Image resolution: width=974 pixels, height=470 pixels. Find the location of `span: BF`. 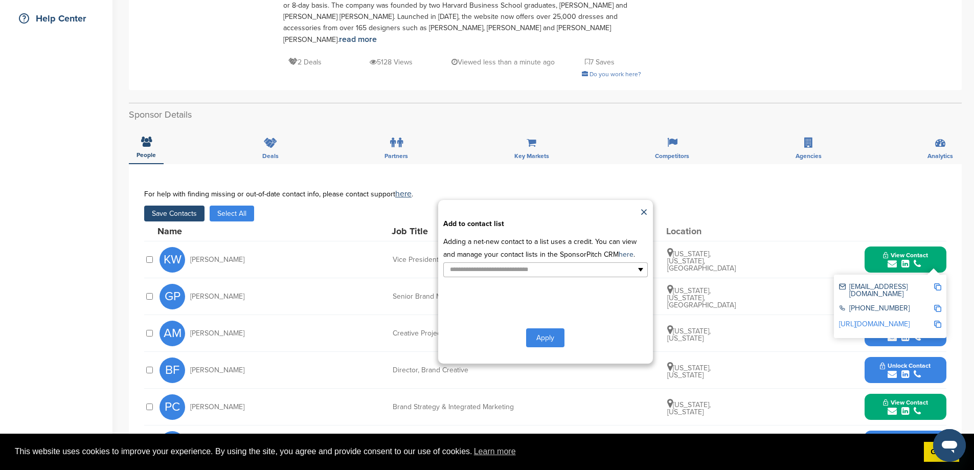

span: BF is located at coordinates (172, 370).